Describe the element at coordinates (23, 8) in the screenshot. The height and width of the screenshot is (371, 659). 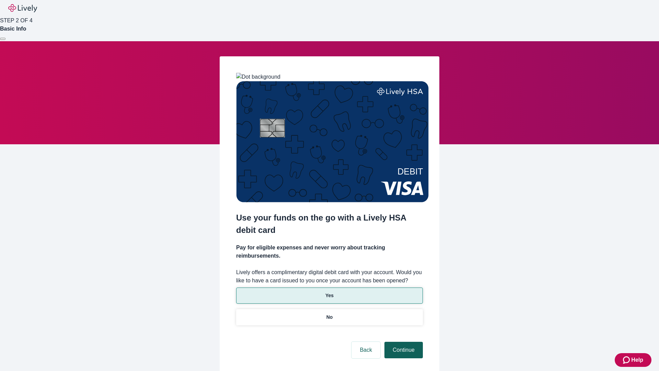
I see `img: Lively` at that location.